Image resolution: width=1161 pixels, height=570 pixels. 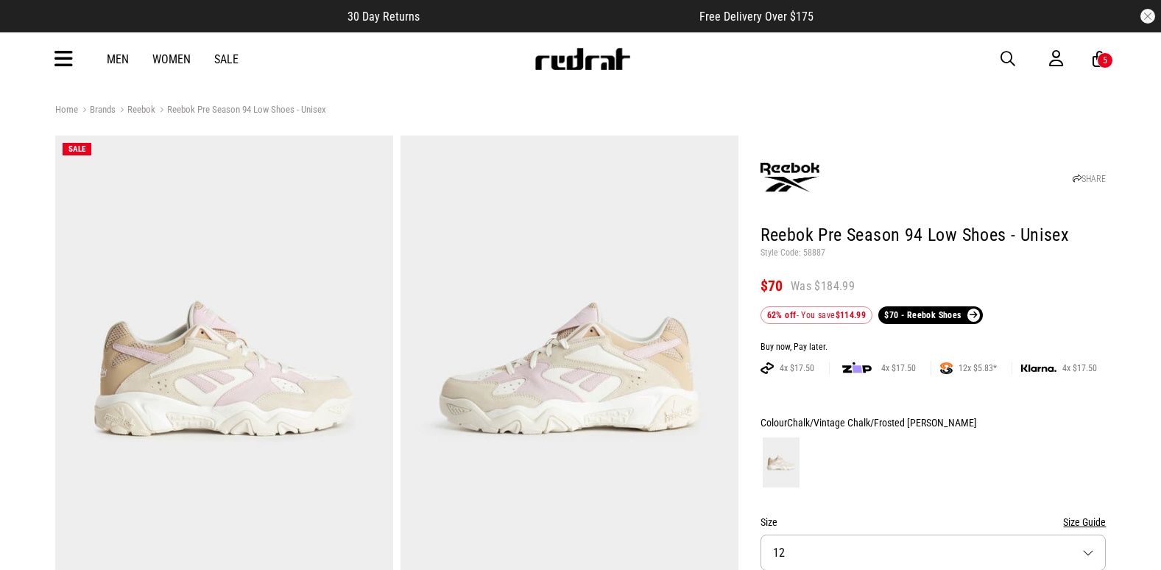 What do you see at coordinates (823, 286) in the screenshot?
I see `span: Was $184.99` at bounding box center [823, 286].